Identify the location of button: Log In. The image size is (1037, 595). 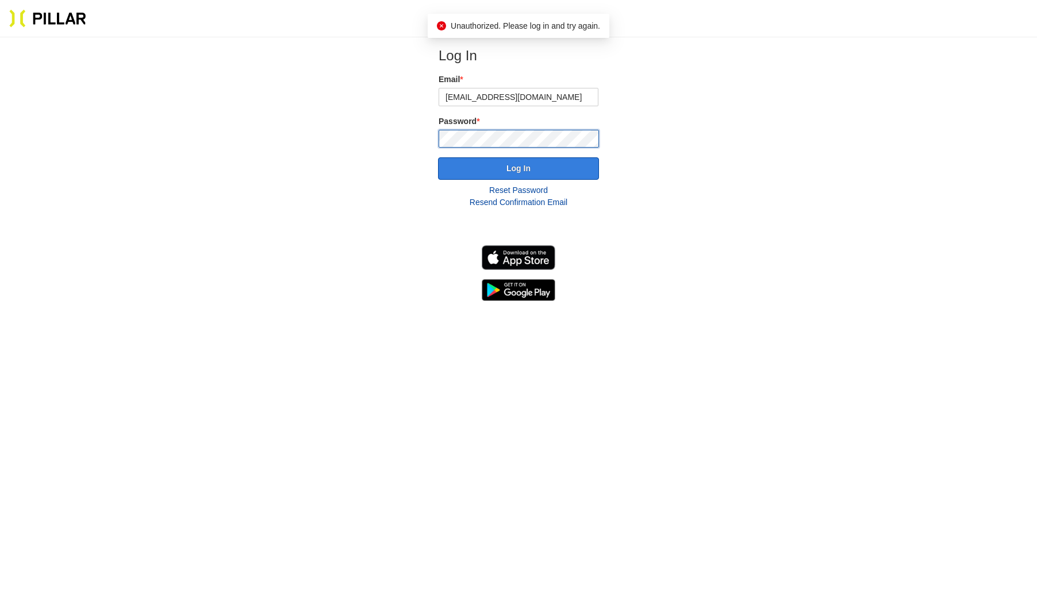
(518, 168).